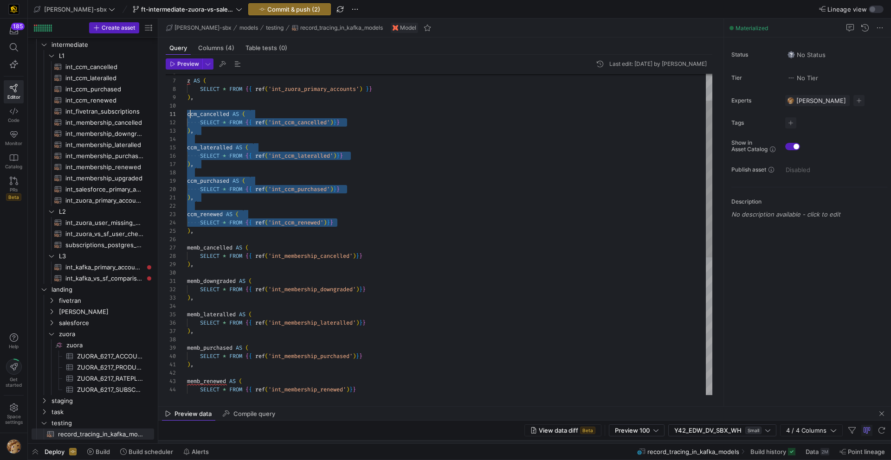  Describe the element at coordinates (93, 390) in the screenshot. I see `a: ZUORA_6217_SUBSCRIPTION​​​​​​​​​` at that location.